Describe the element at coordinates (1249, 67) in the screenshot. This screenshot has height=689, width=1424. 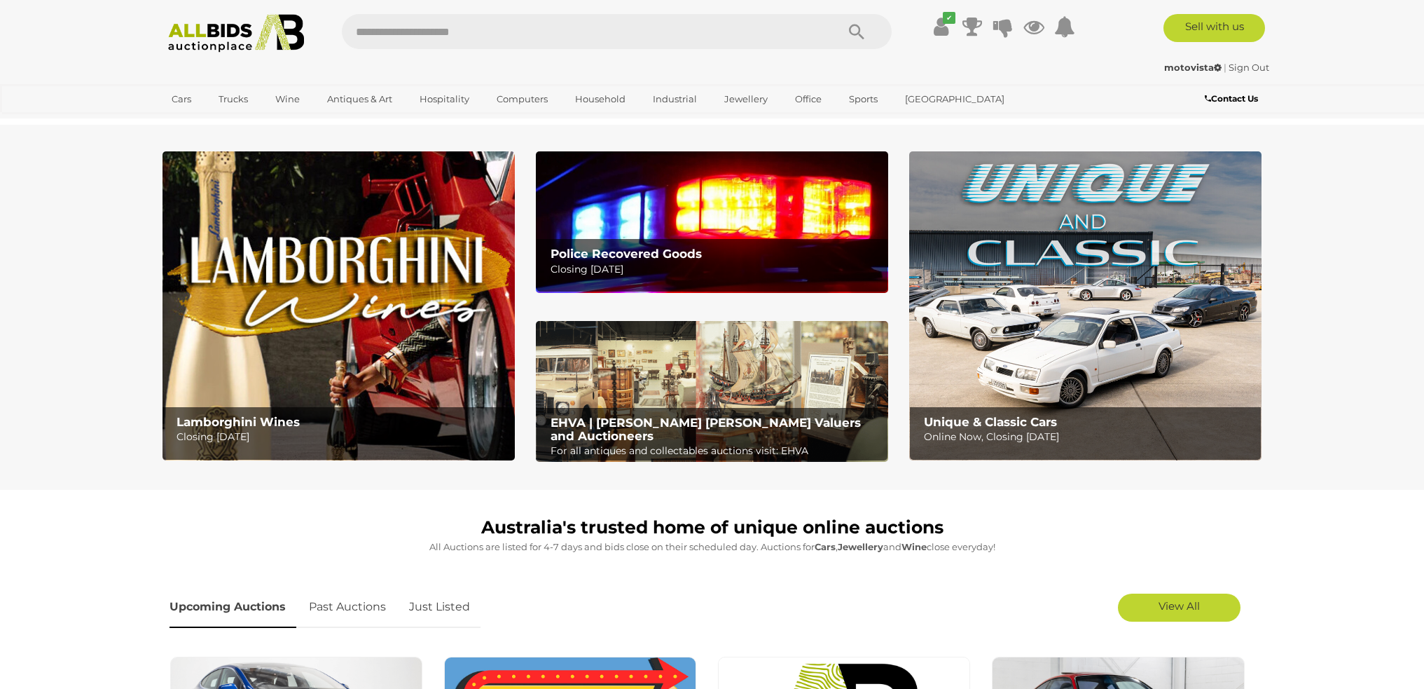
I see `a: Sign Out` at that location.